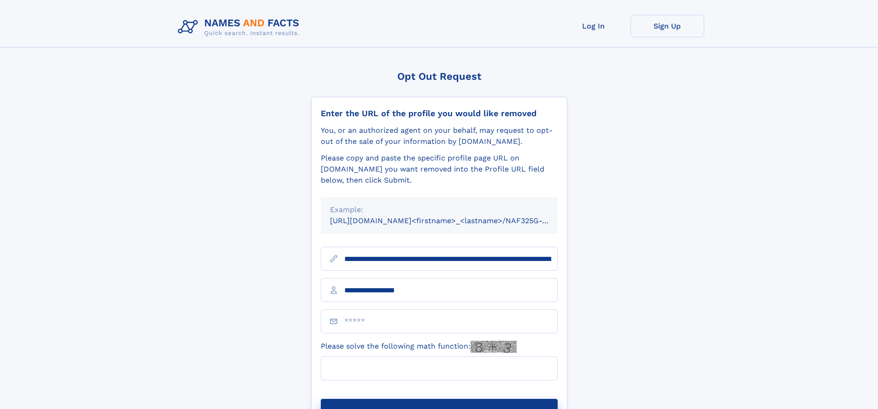  I want to click on div: You, or an authorized agent on your behalf, may request to opt-out of the sale of your informatio..., so click(439, 136).